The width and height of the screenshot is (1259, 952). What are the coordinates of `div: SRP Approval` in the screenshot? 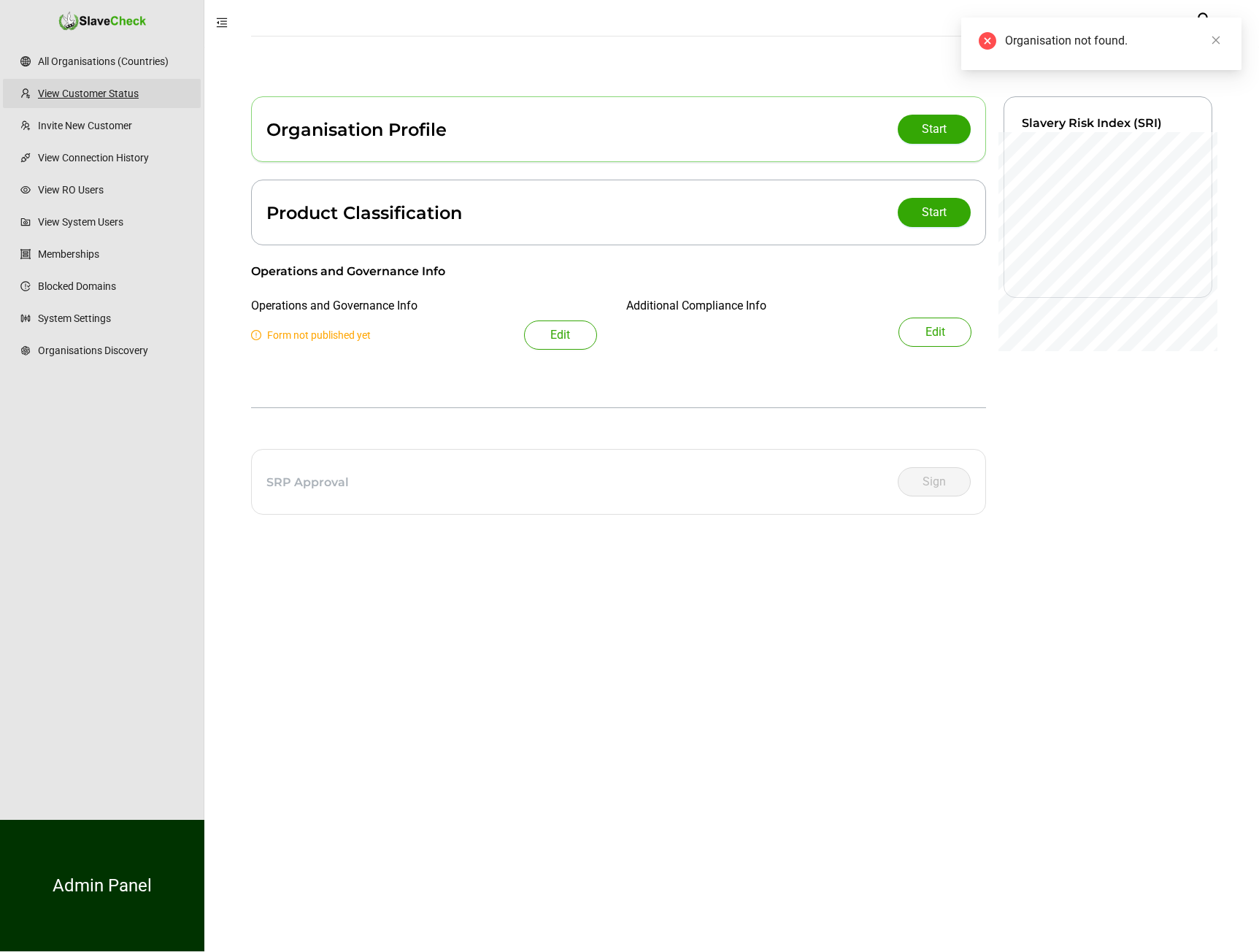 It's located at (307, 482).